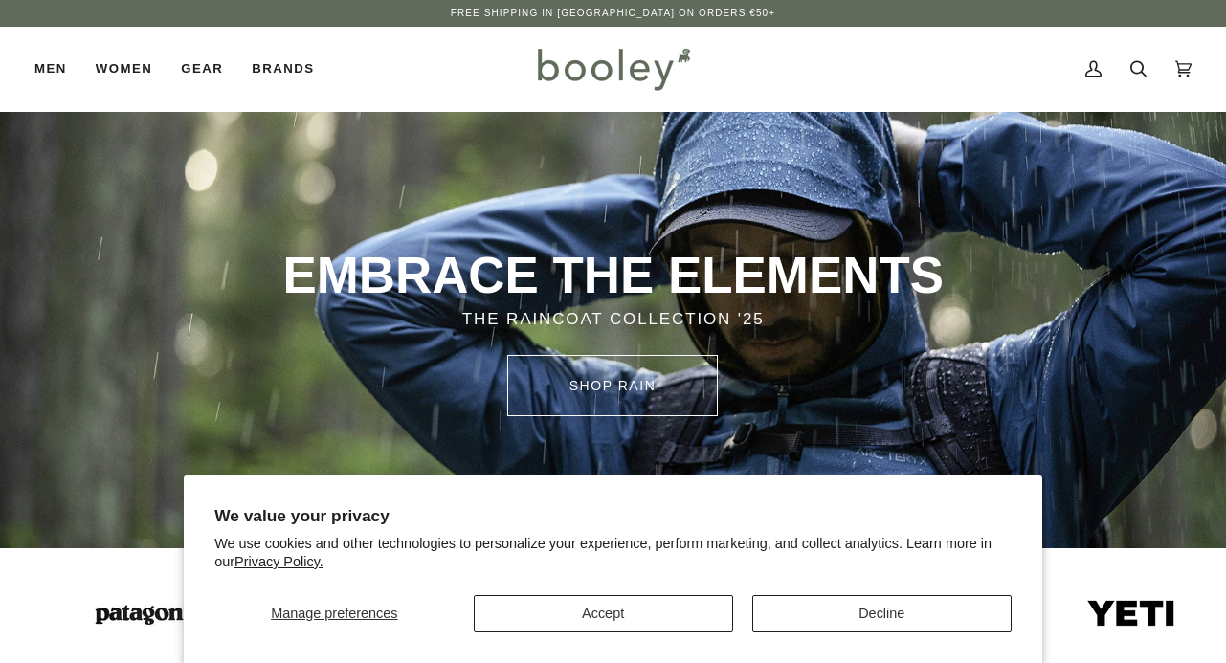 The width and height of the screenshot is (1226, 663). What do you see at coordinates (613, 69) in the screenshot?
I see `img: Booley` at bounding box center [613, 69].